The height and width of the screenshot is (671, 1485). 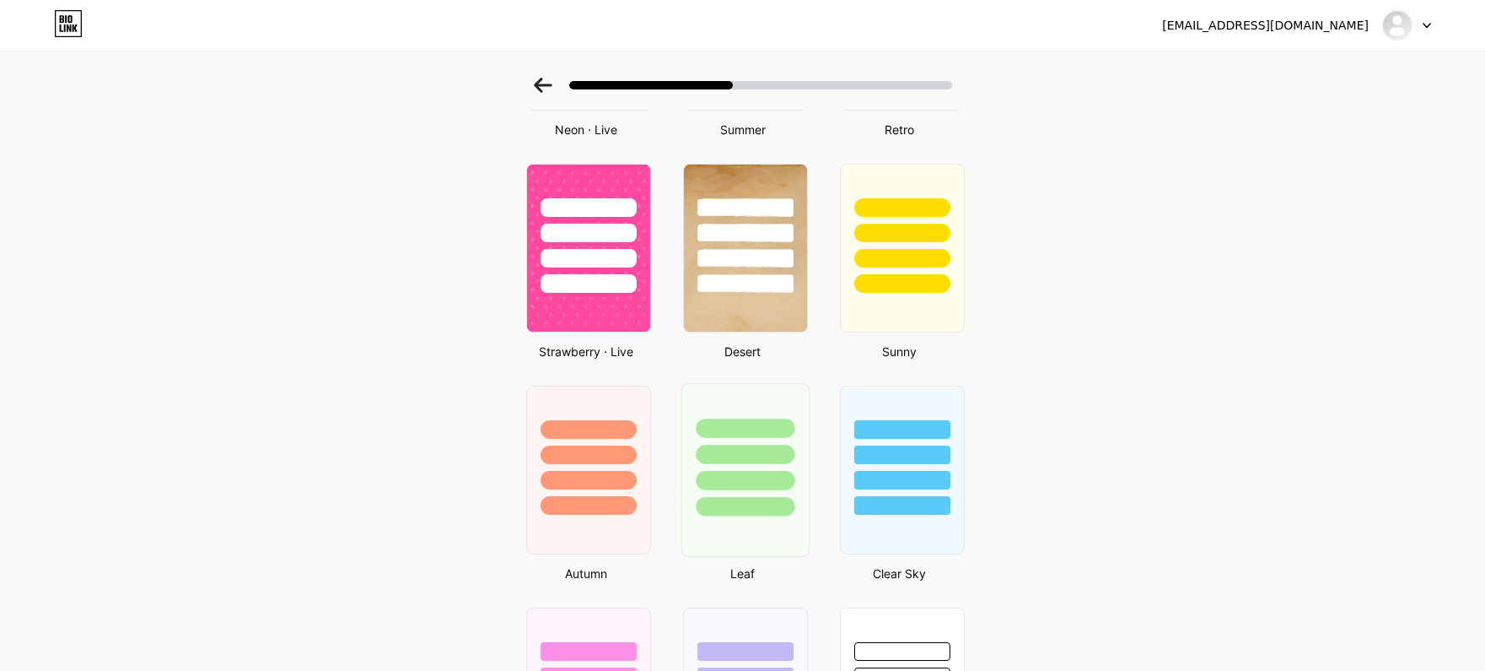 What do you see at coordinates (586, 129) in the screenshot?
I see `div: Neon · Live` at bounding box center [586, 129].